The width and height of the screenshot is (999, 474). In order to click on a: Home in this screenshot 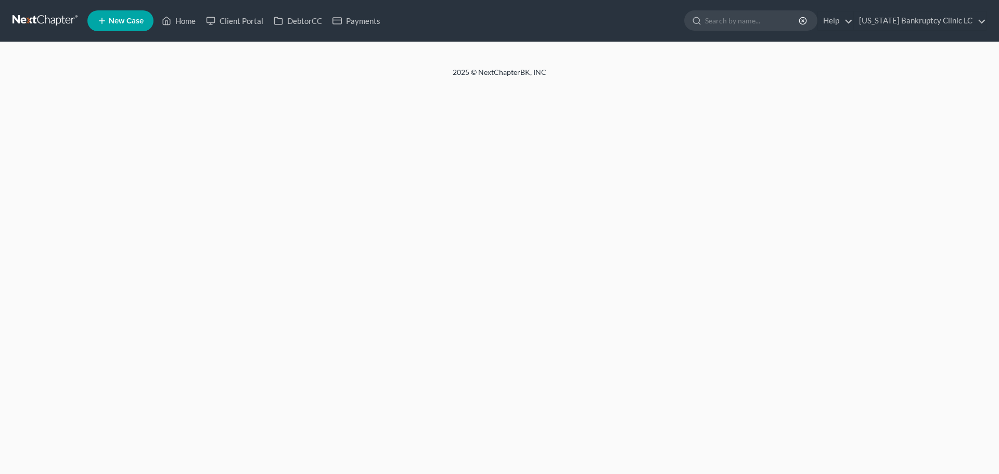, I will do `click(179, 21)`.